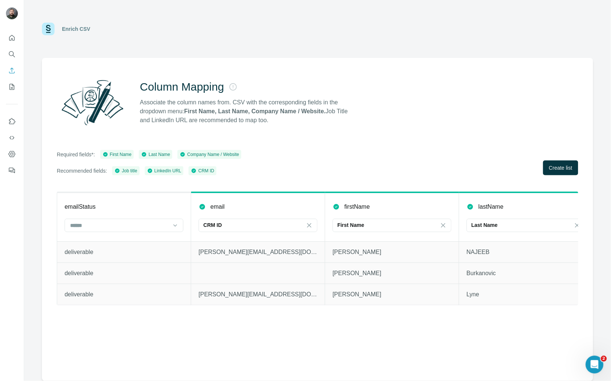 The image size is (611, 381). Describe the element at coordinates (526, 273) in the screenshot. I see `p: Burkanovic` at that location.